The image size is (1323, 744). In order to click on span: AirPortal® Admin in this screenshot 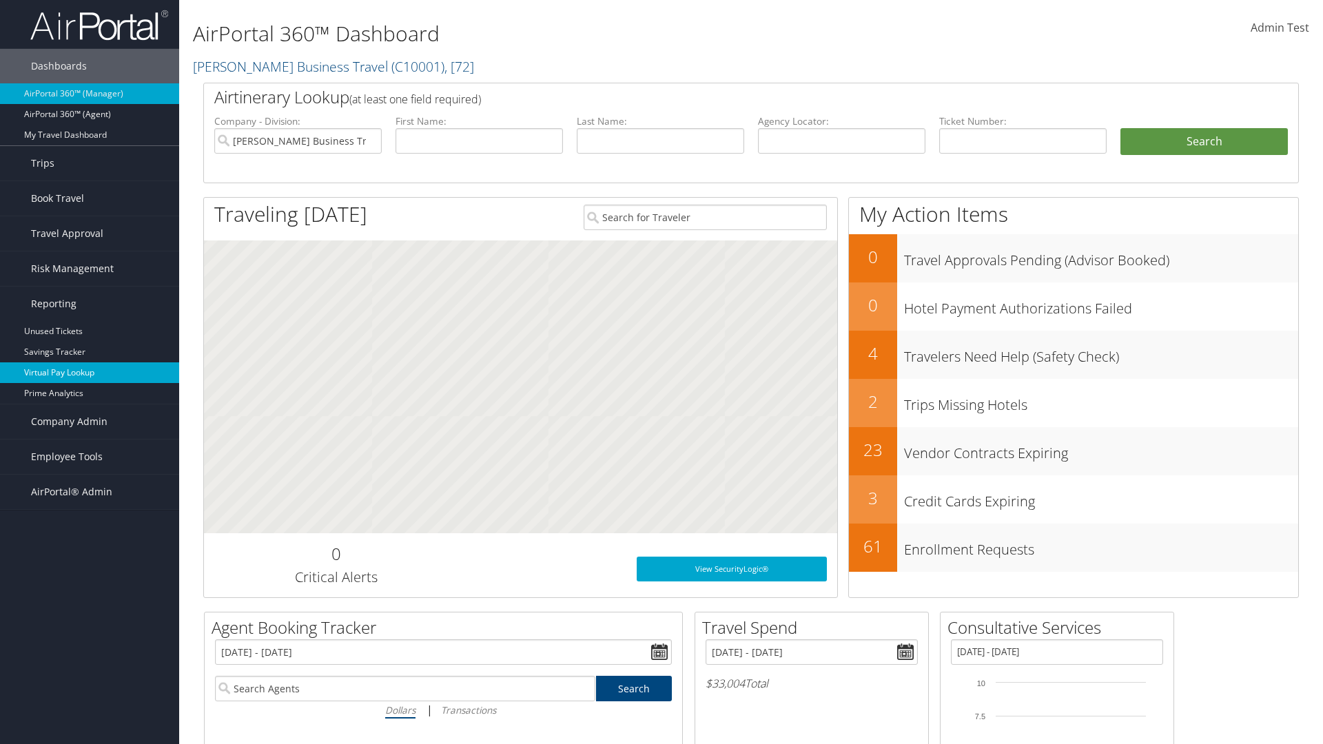, I will do `click(72, 492)`.